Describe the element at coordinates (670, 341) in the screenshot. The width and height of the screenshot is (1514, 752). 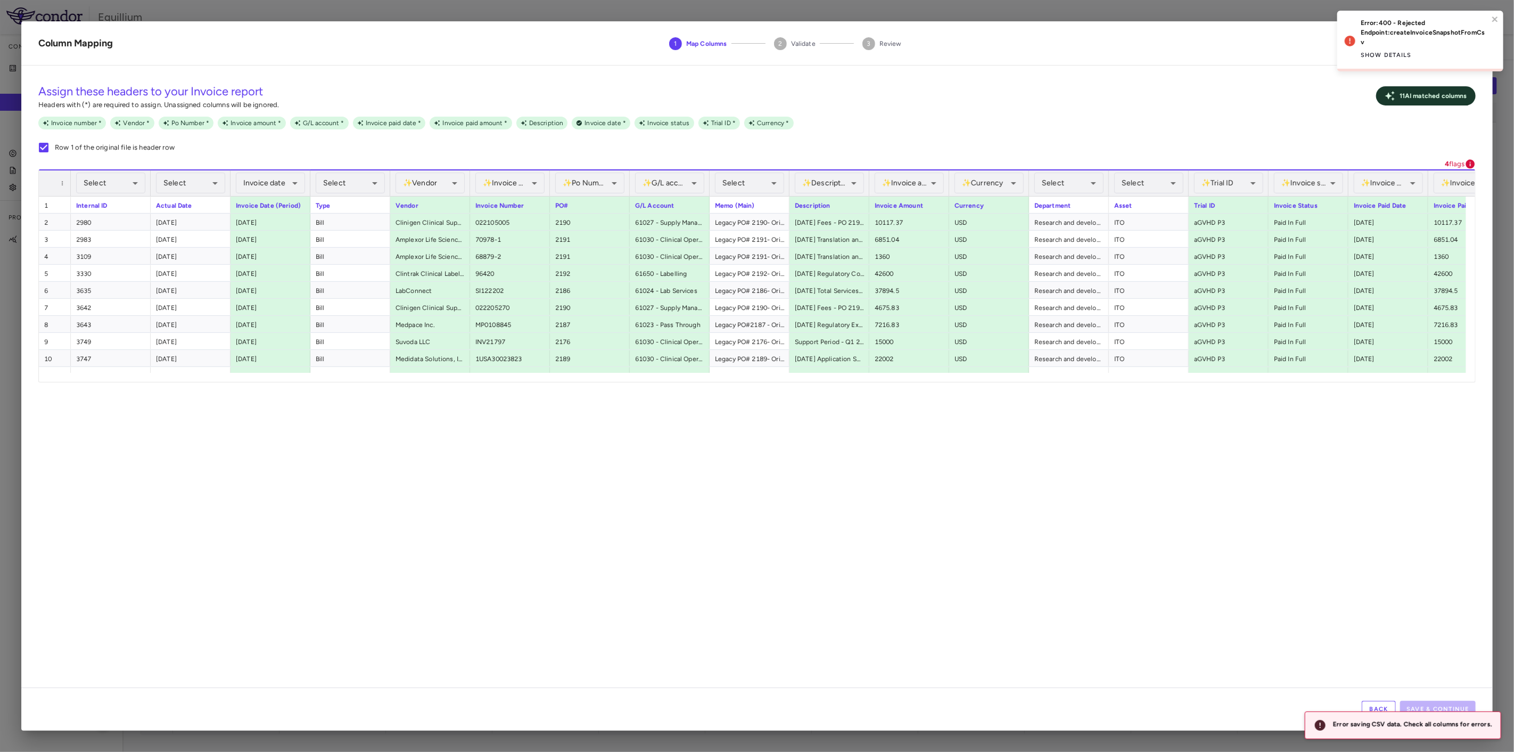
I see `div: 61030 - Clinical Operations` at that location.